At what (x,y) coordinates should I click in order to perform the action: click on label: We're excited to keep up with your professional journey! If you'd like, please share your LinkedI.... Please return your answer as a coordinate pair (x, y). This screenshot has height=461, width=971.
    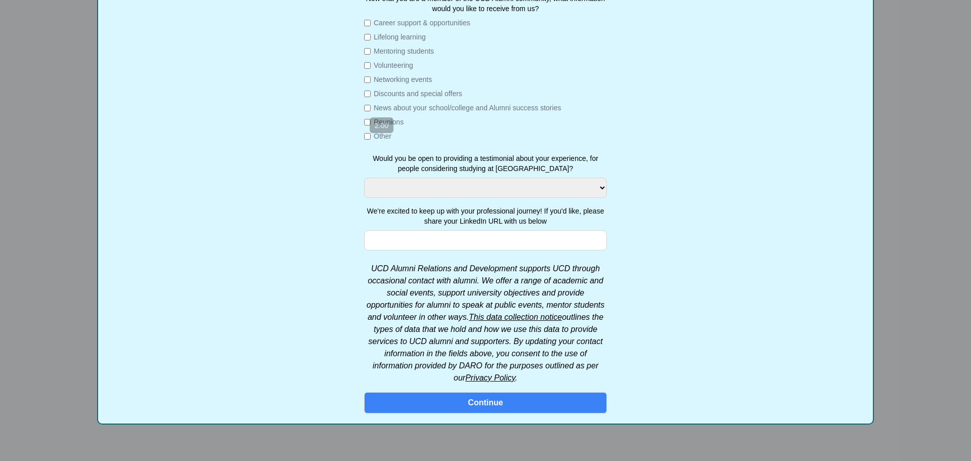
    Looking at the image, I should click on (486, 216).